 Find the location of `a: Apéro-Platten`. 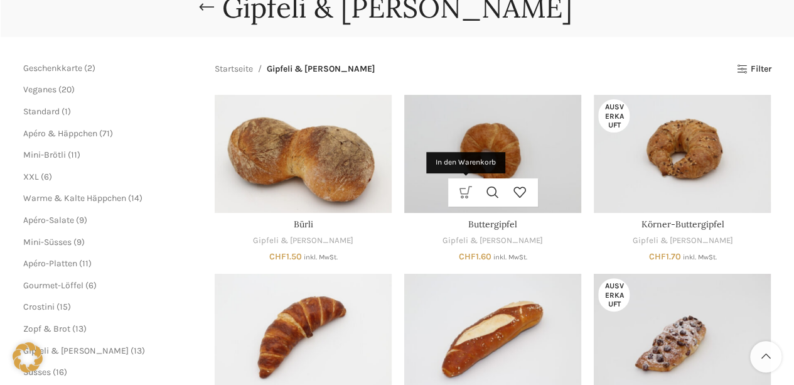

a: Apéro-Platten is located at coordinates (50, 263).